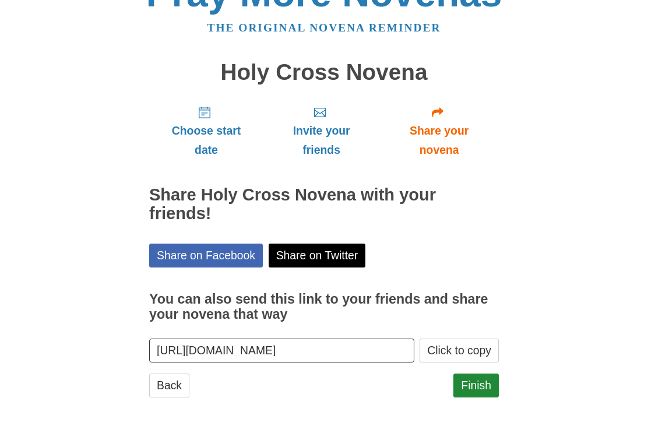 The height and width of the screenshot is (426, 648). What do you see at coordinates (169, 385) in the screenshot?
I see `a: Back` at bounding box center [169, 385].